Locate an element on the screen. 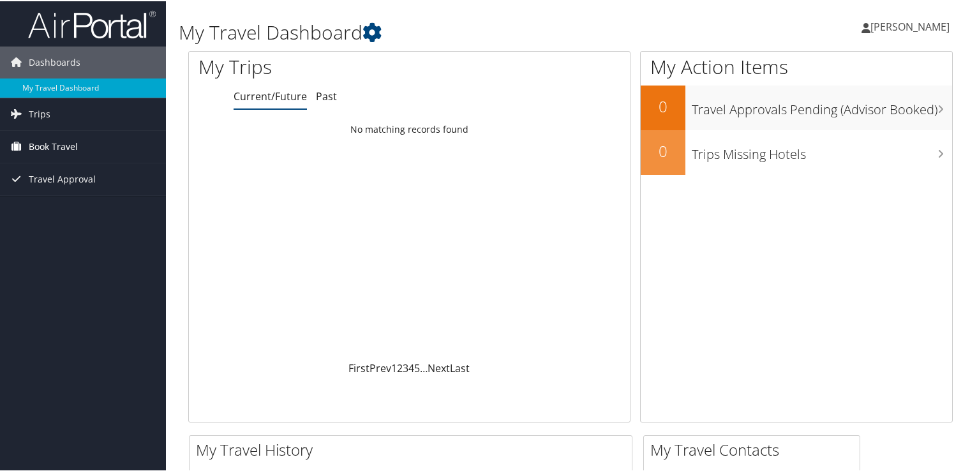 The height and width of the screenshot is (471, 970). a: First is located at coordinates (359, 367).